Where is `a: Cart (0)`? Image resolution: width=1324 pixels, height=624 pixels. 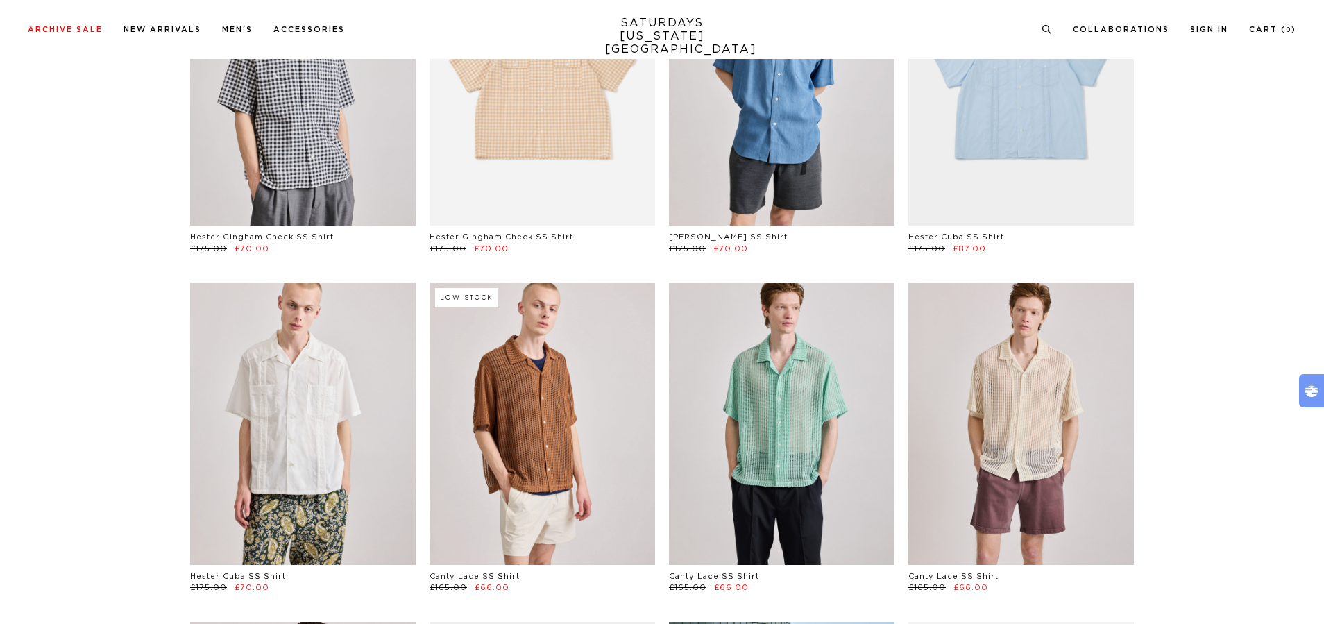 a: Cart (0) is located at coordinates (1272, 29).